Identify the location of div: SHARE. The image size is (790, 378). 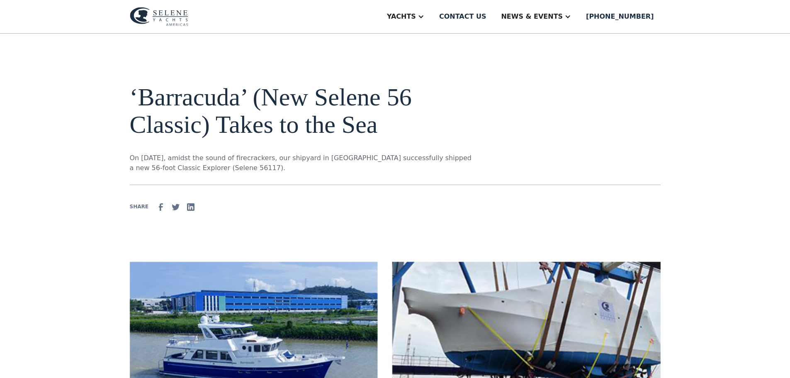
(139, 207).